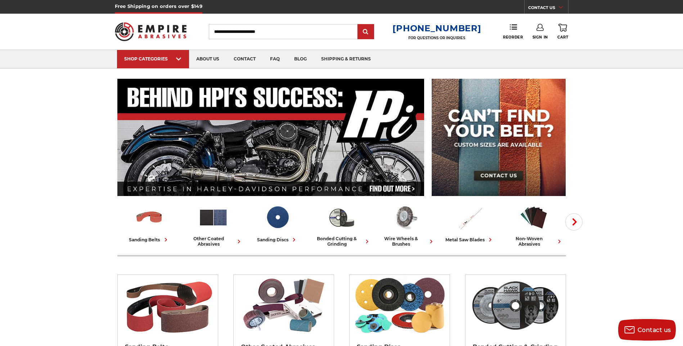 The image size is (683, 346). Describe the element at coordinates (271, 138) in the screenshot. I see `a: Banner for an interview featuring Horsepower Inc who makes Harley performance upgrades featured o...` at that location.